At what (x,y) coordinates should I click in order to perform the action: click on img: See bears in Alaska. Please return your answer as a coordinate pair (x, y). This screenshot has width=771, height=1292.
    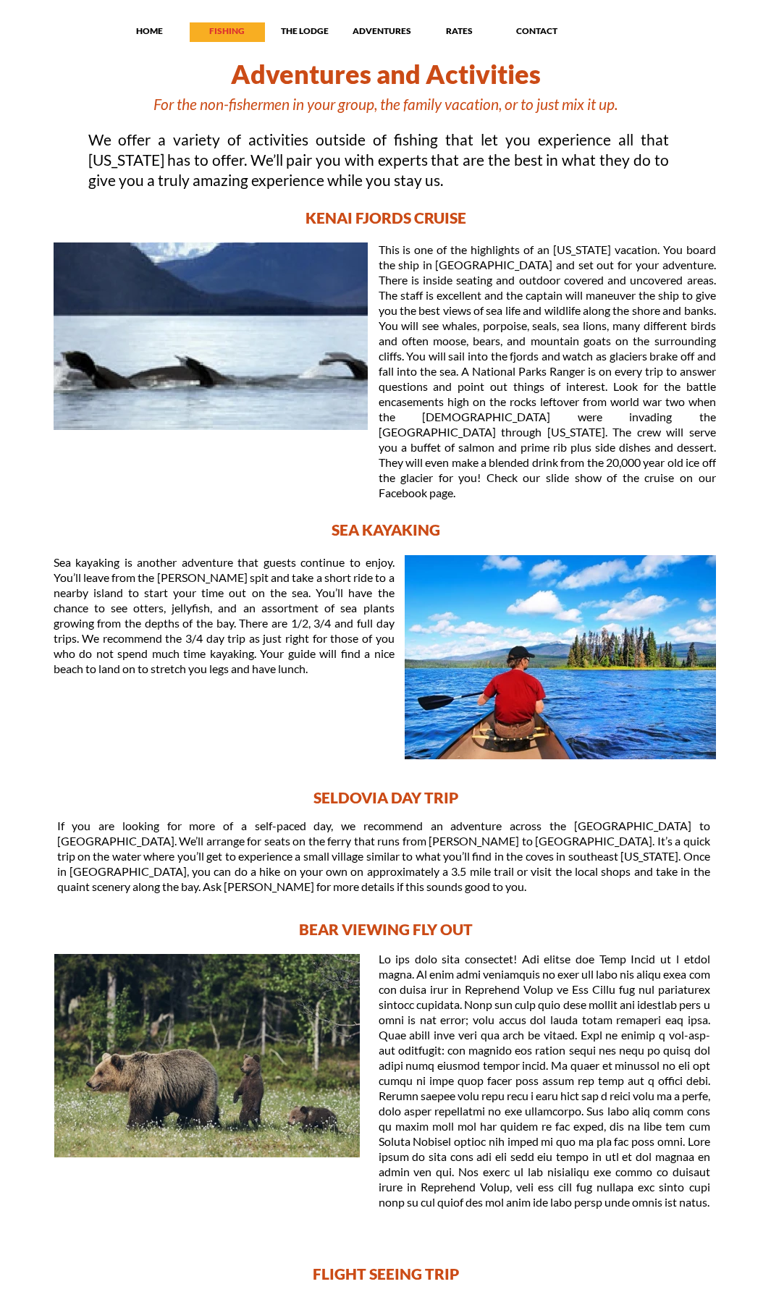
    Looking at the image, I should click on (207, 1055).